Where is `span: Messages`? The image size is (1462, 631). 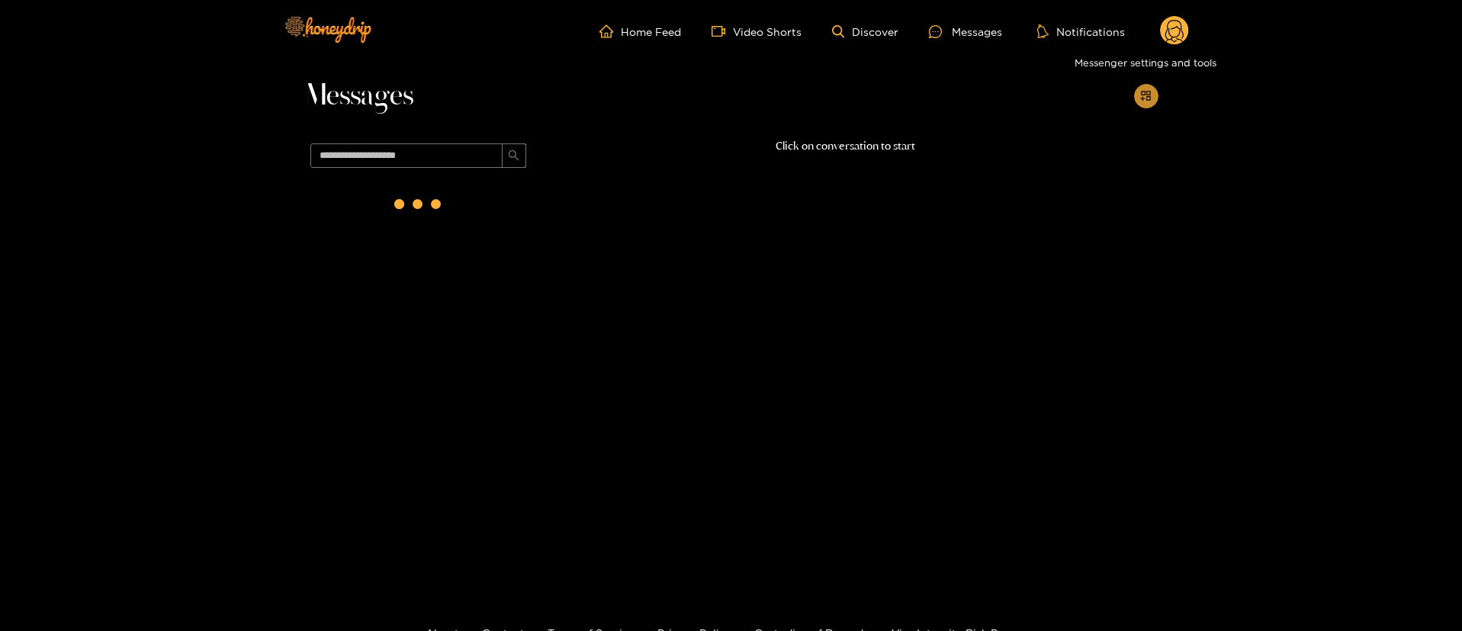
span: Messages is located at coordinates (359, 96).